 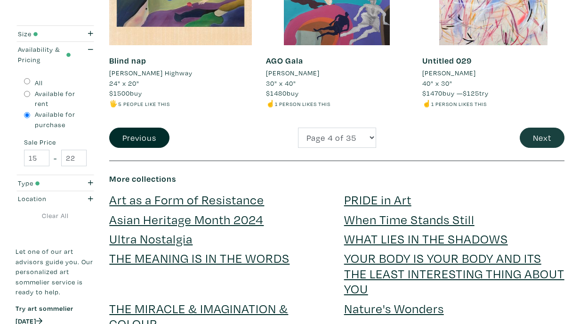 I want to click on span: 24" x 20", so click(x=124, y=83).